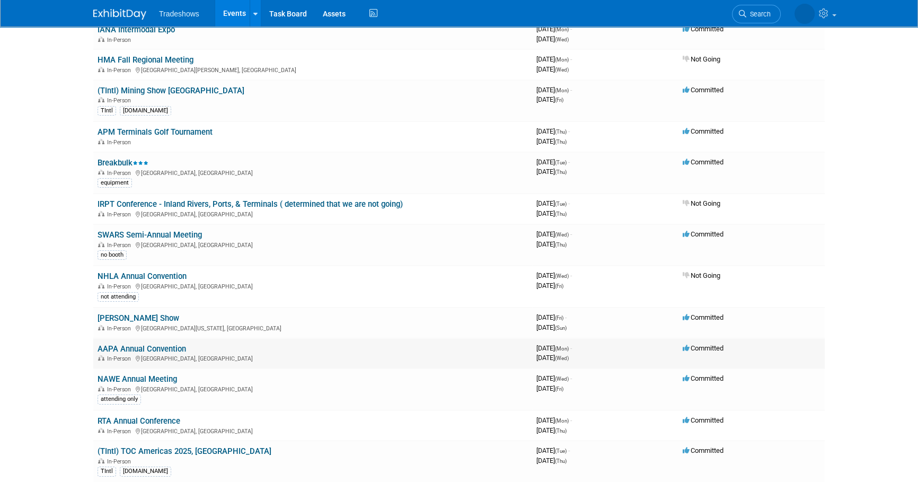 This screenshot has width=918, height=482. I want to click on a: AAPA Annual Convention, so click(141, 349).